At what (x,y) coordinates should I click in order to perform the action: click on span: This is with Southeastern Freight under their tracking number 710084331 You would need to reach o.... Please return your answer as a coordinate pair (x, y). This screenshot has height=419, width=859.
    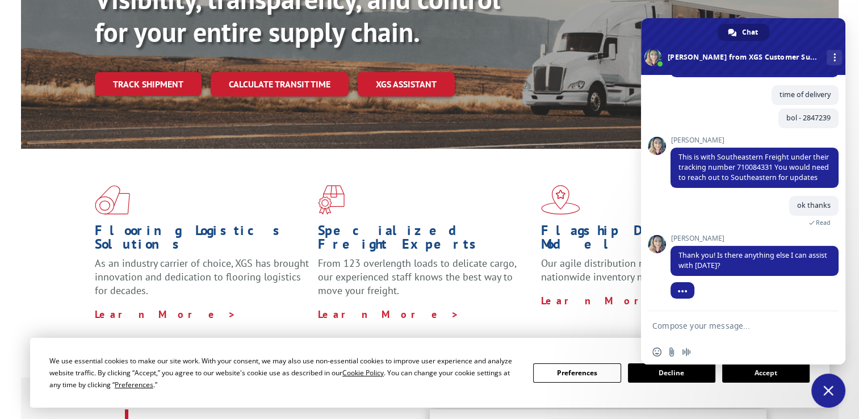
    Looking at the image, I should click on (753, 167).